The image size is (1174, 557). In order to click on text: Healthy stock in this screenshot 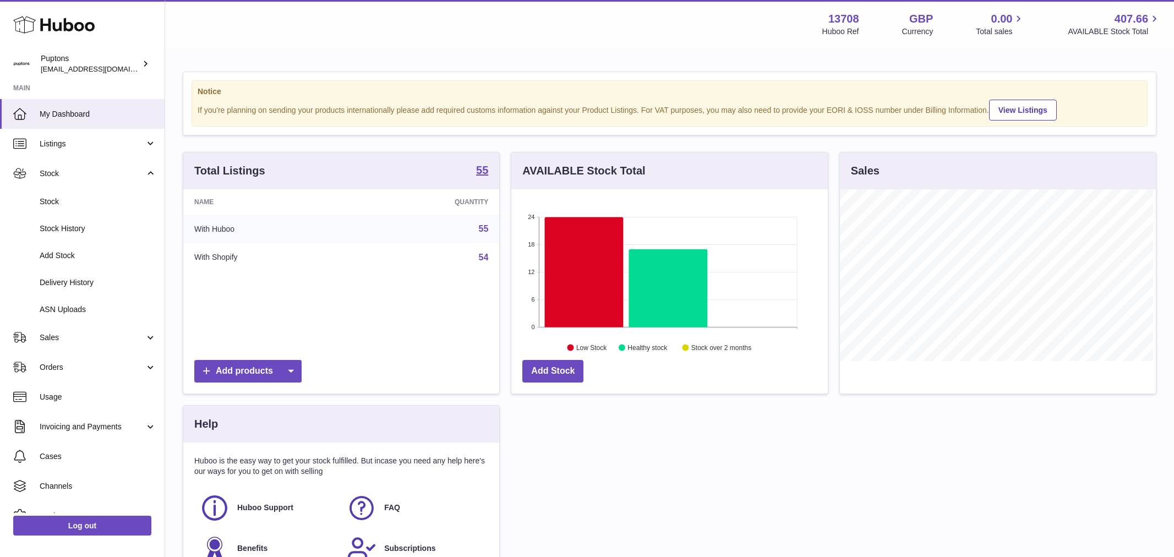, I will do `click(648, 348)`.